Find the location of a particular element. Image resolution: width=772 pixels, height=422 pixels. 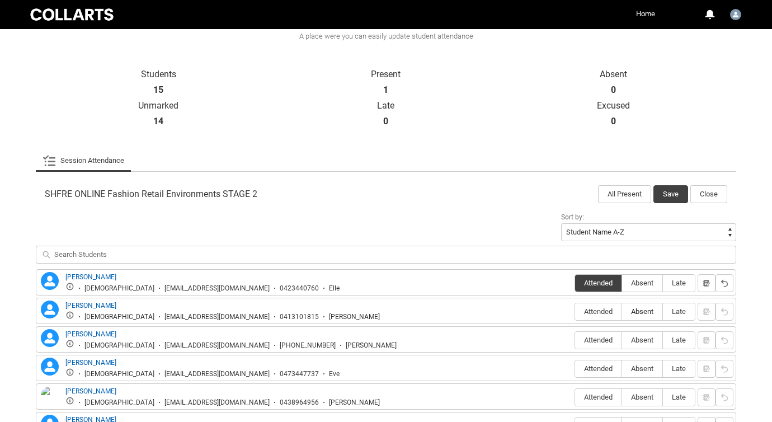

div: Elle is located at coordinates (334, 288).